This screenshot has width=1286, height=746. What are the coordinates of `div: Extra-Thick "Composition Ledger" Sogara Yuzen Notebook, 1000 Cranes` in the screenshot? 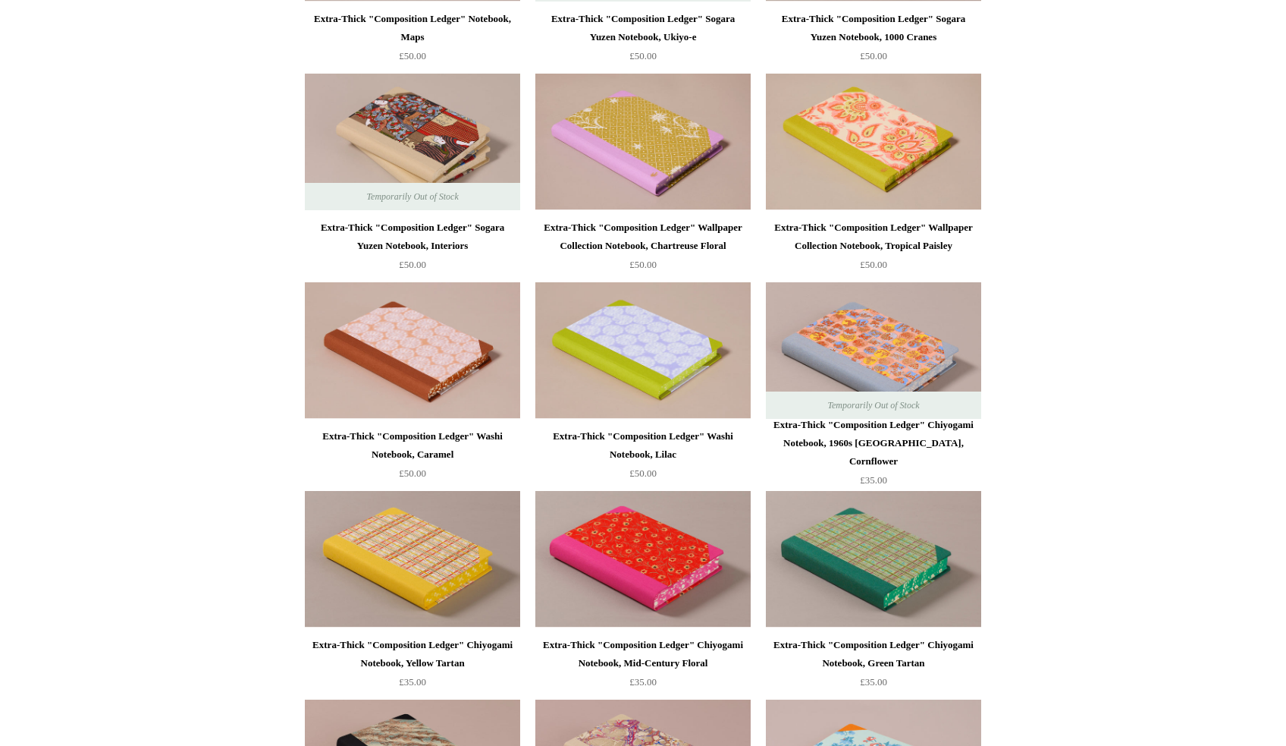 It's located at (874, 28).